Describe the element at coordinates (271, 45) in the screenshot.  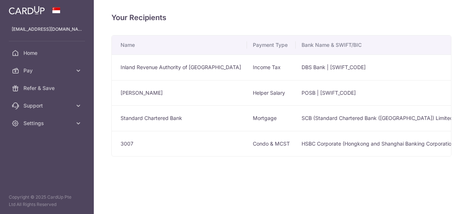
I see `th: Payment Type` at that location.